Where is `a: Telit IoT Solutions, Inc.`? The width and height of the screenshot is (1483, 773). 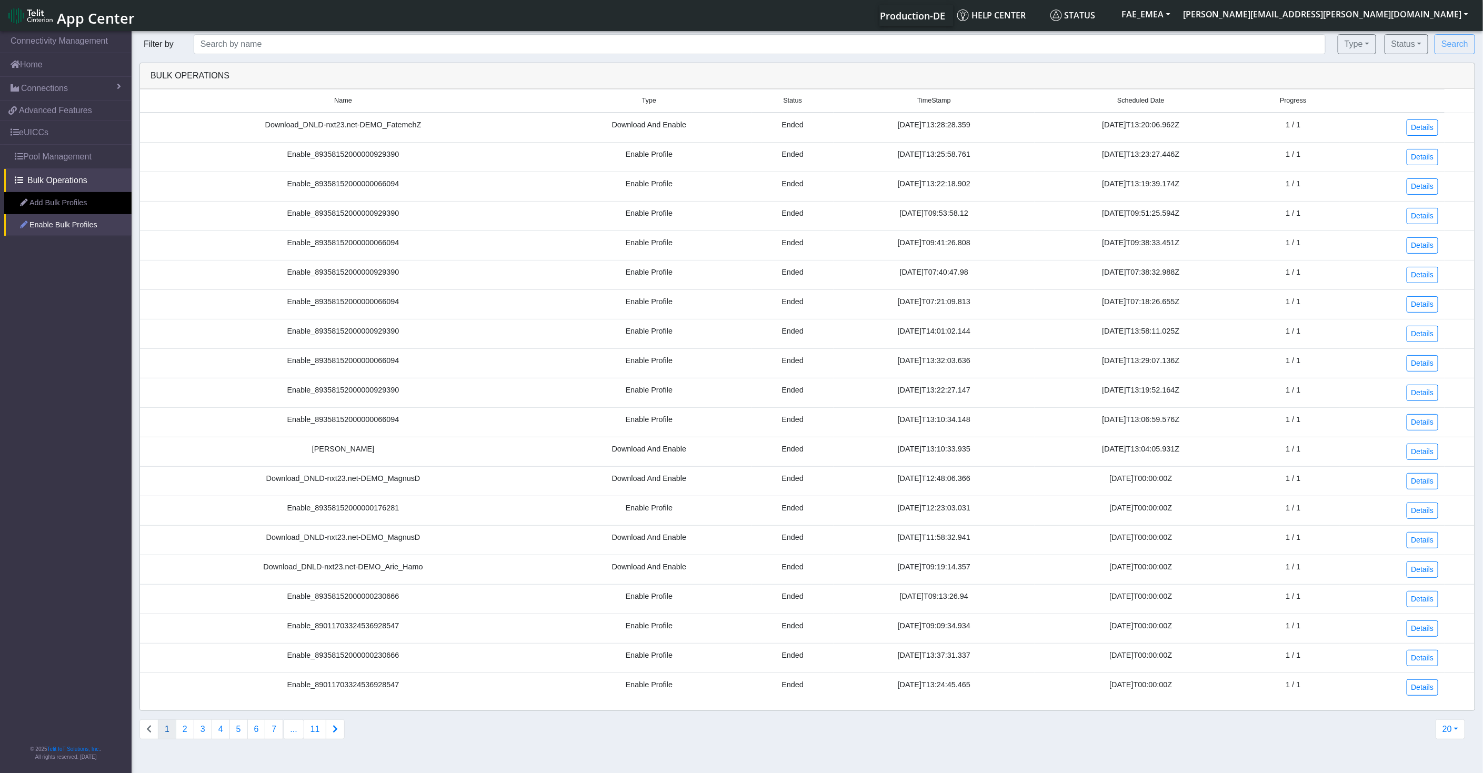
a: Telit IoT Solutions, Inc. is located at coordinates (74, 749).